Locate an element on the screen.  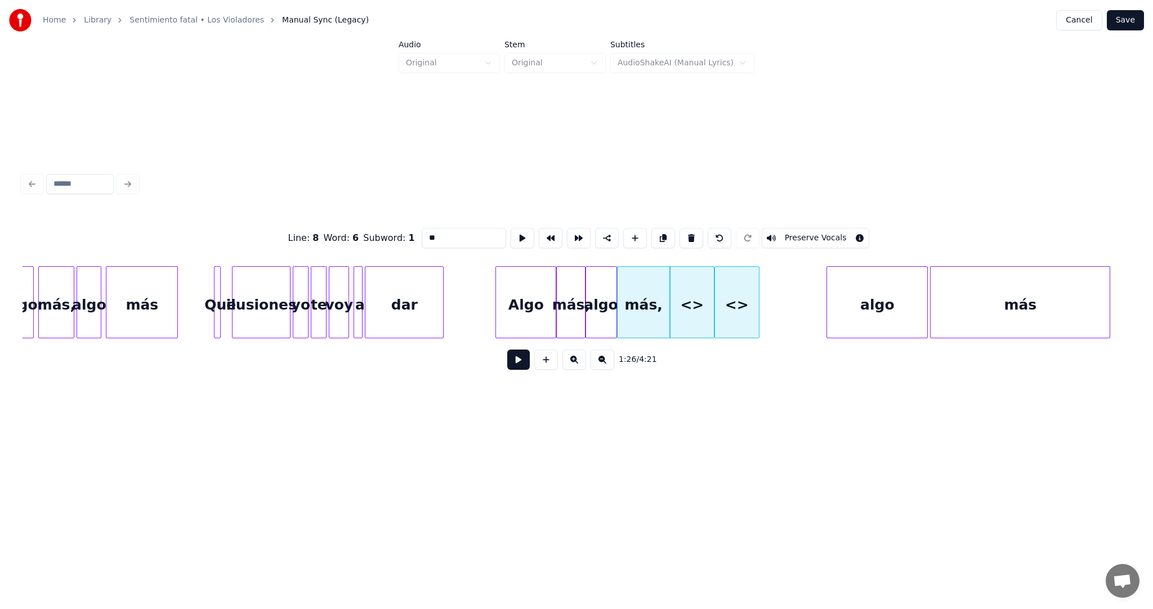
label: Stem is located at coordinates (555, 44).